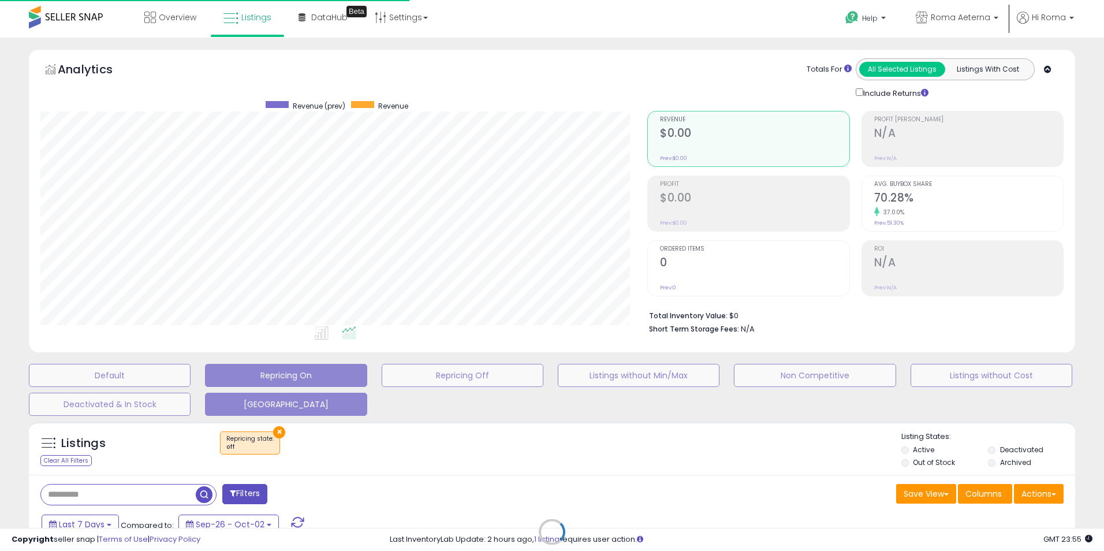 The image size is (1104, 551). What do you see at coordinates (754, 249) in the screenshot?
I see `span: Ordered Items` at bounding box center [754, 249].